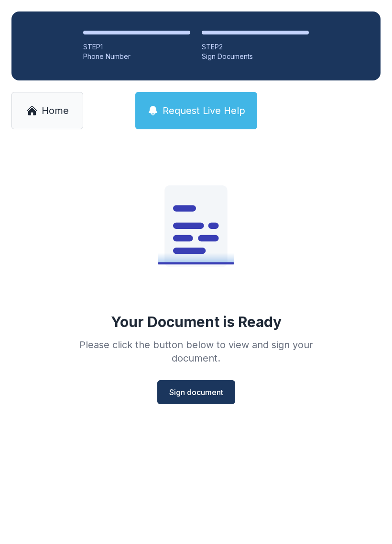 This screenshot has height=544, width=392. I want to click on span: Request Live Help, so click(204, 111).